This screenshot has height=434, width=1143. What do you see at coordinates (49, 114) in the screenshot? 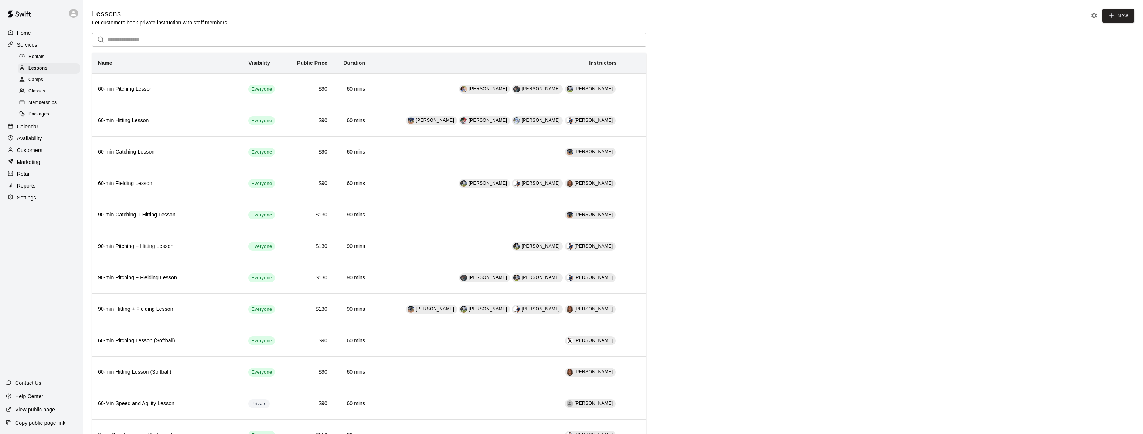
I see `div: Packages` at bounding box center [49, 114].